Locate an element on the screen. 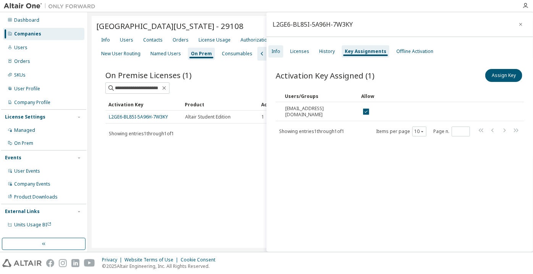  span: 1 is located at coordinates (262, 117).